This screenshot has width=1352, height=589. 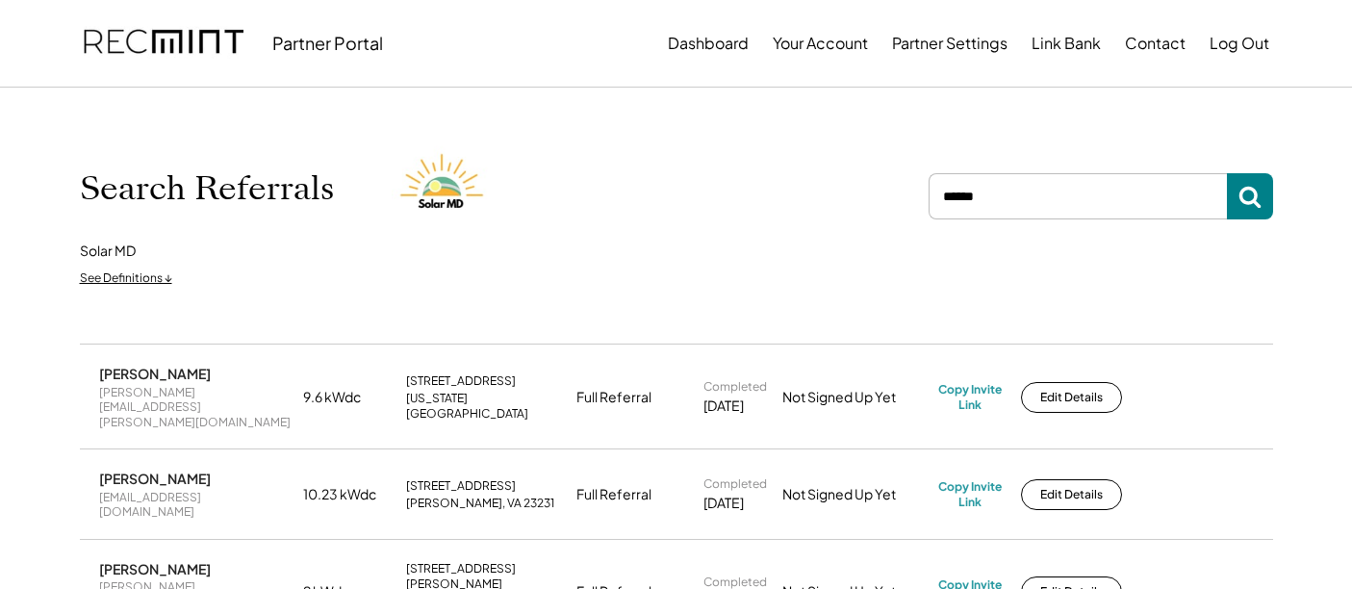 I want to click on button: Link Bank, so click(x=1066, y=43).